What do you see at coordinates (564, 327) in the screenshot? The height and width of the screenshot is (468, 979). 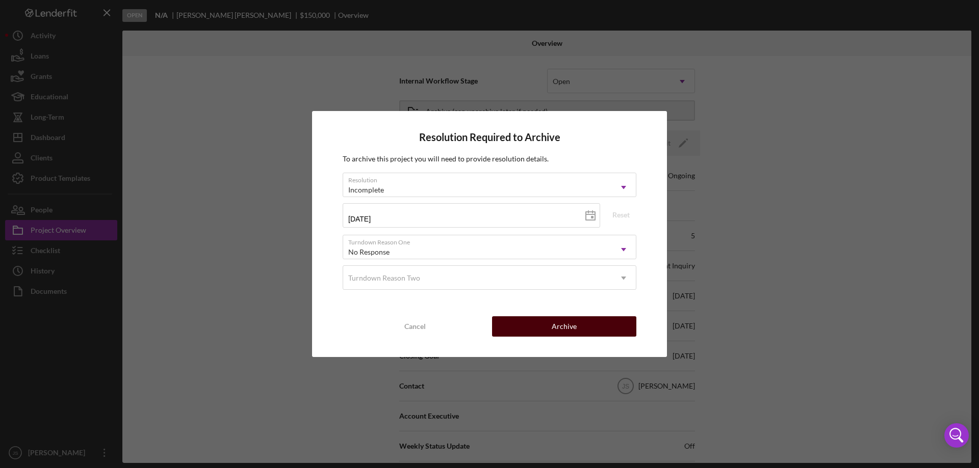 I see `button: Archive` at bounding box center [564, 327].